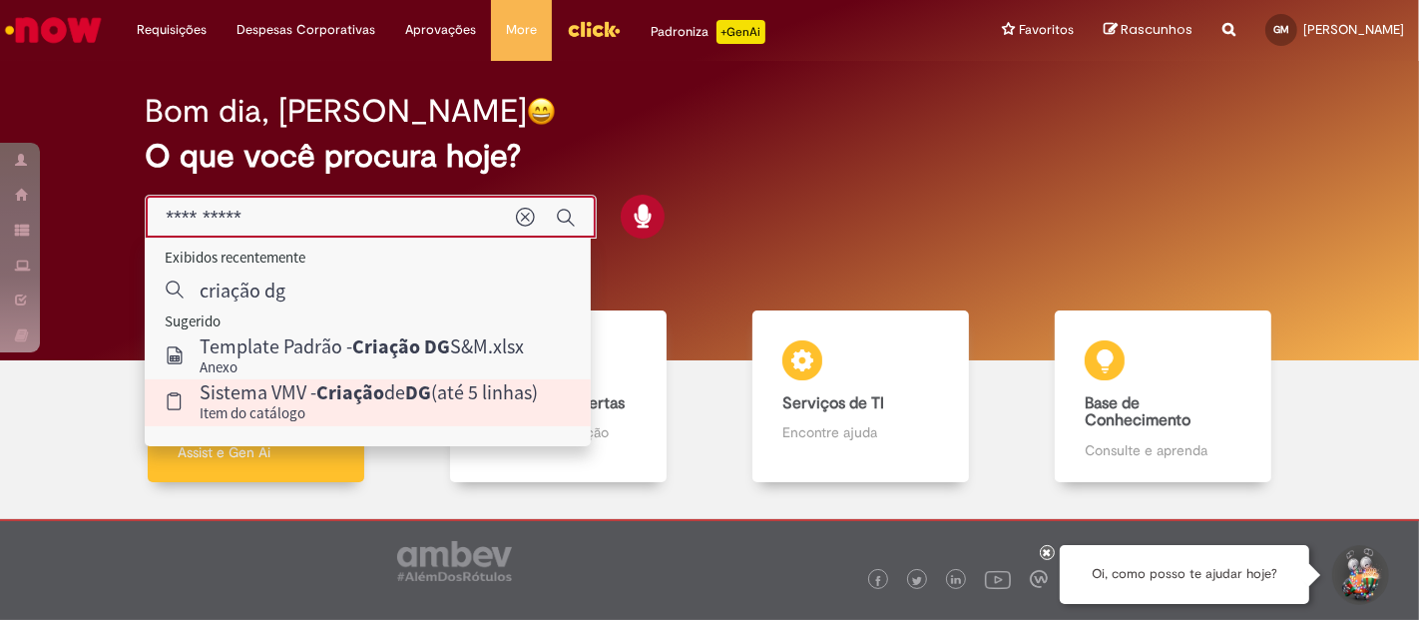 This screenshot has width=1419, height=620. I want to click on span: Despesas Corporativas, so click(305, 30).